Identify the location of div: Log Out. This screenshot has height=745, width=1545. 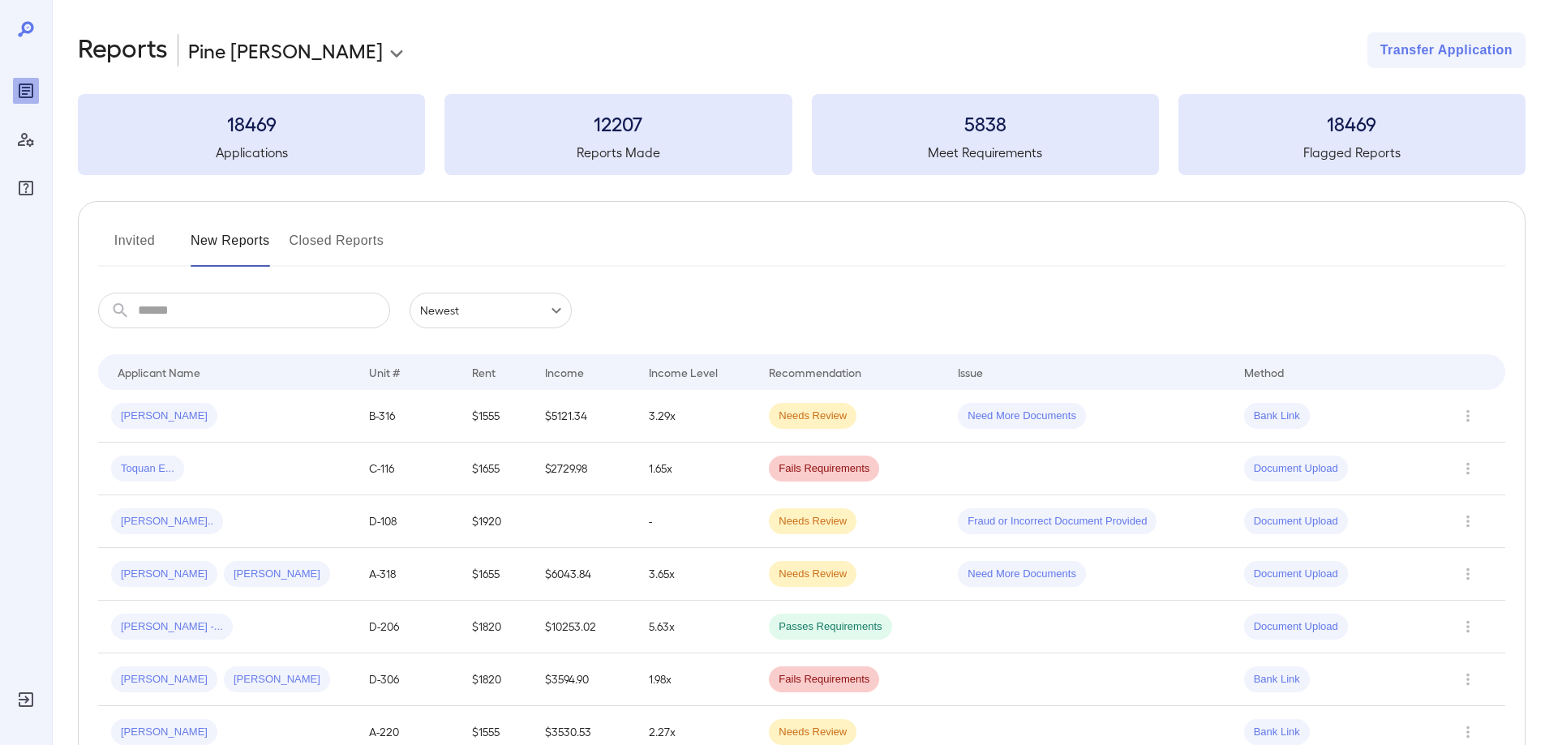
(26, 700).